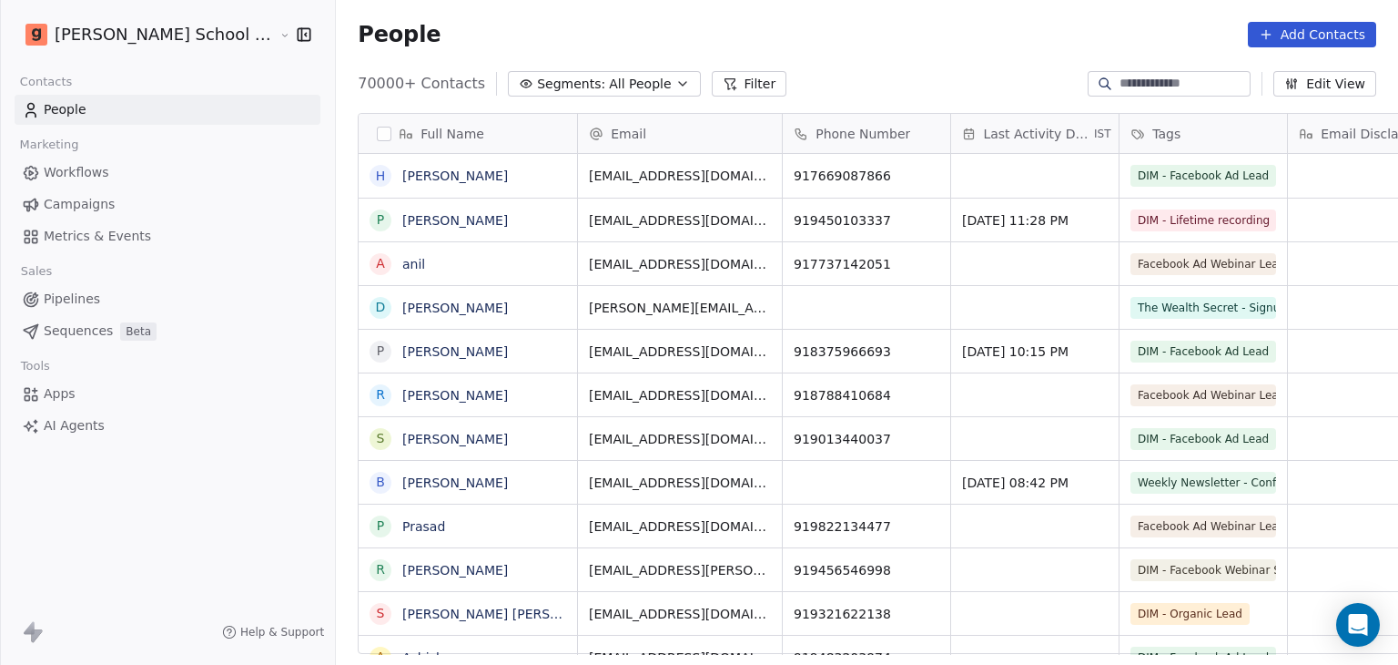  I want to click on span: Metrics & Events, so click(97, 236).